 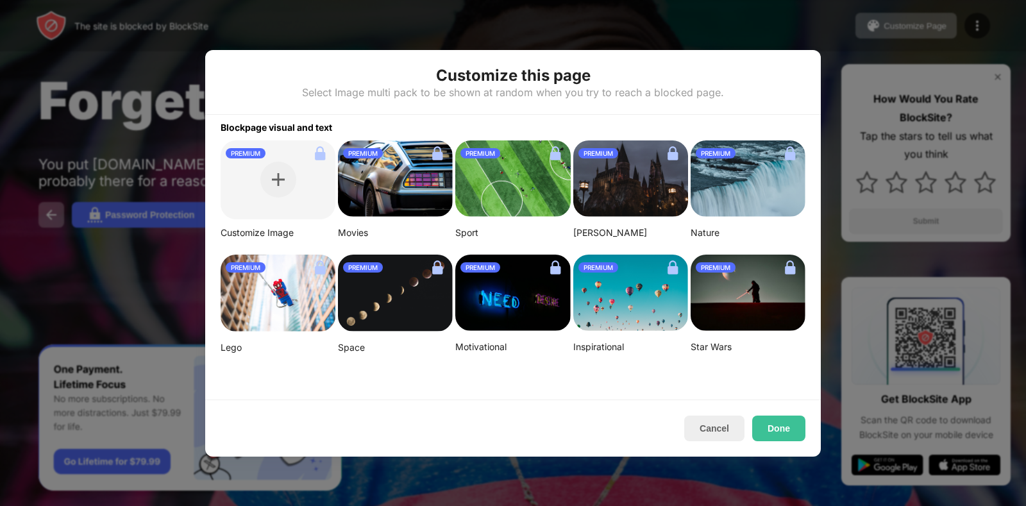 What do you see at coordinates (512, 347) in the screenshot?
I see `div: Motivational` at bounding box center [512, 347].